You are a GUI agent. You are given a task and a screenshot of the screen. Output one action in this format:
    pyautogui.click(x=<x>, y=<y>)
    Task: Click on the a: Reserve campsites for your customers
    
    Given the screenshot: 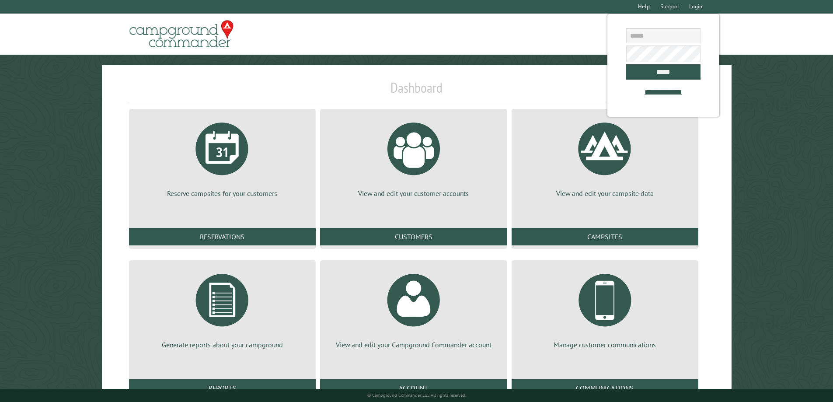 What is the action you would take?
    pyautogui.click(x=222, y=157)
    